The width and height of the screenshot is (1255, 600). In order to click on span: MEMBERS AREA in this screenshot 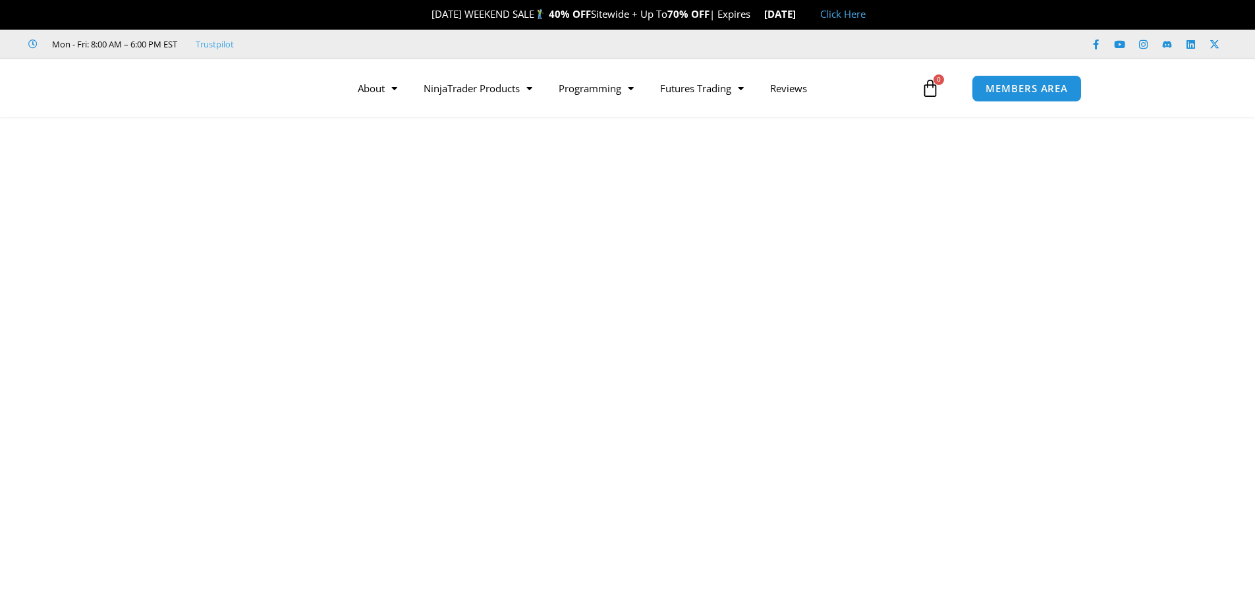, I will do `click(1026, 88)`.